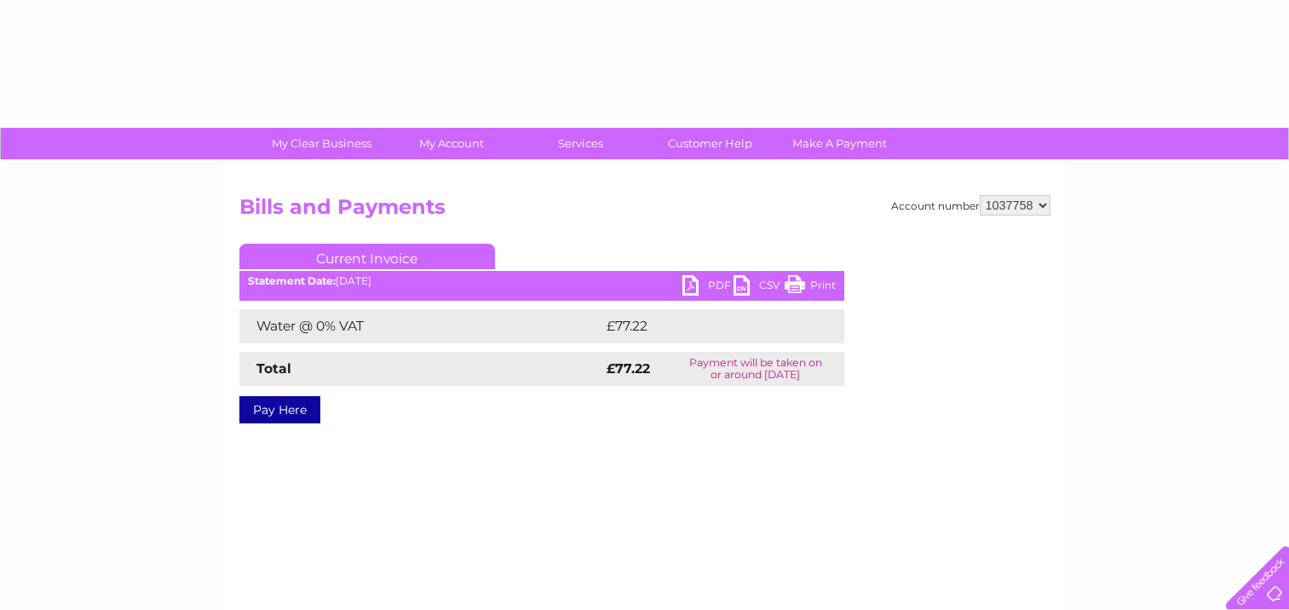  I want to click on a: PDF, so click(708, 287).